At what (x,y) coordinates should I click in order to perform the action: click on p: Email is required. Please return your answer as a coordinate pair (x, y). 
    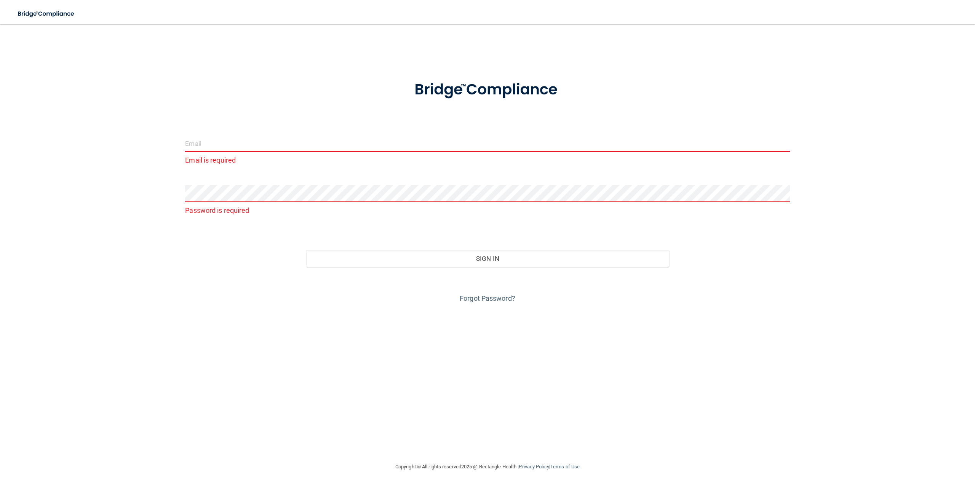
    Looking at the image, I should click on (487, 160).